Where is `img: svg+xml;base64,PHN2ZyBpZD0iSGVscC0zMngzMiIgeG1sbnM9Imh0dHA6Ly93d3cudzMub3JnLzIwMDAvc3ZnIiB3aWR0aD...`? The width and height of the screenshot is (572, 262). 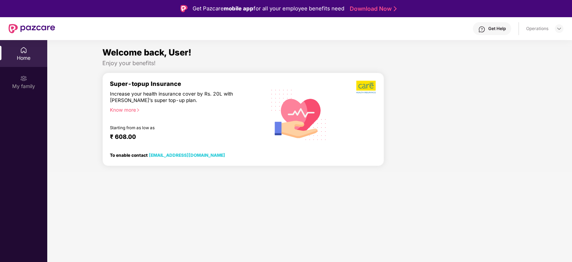 img: svg+xml;base64,PHN2ZyBpZD0iSGVscC0zMngzMiIgeG1sbnM9Imh0dHA6Ly93d3cudzMub3JnLzIwMDAvc3ZnIiB3aWR0aD... is located at coordinates (482, 29).